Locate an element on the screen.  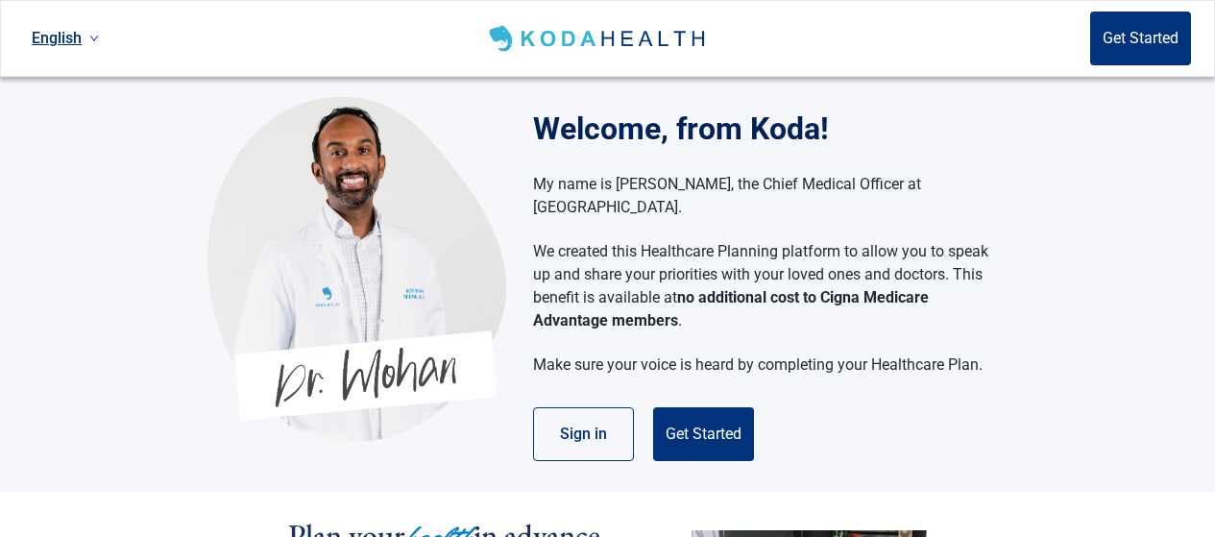
span: down is located at coordinates (94, 38).